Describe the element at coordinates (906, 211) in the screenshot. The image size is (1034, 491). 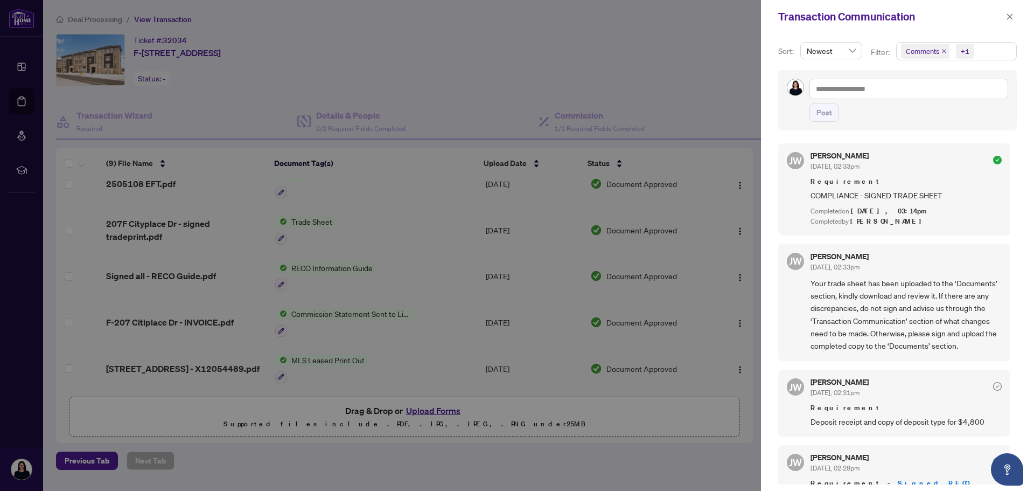
I see `div: Completed on` at that location.